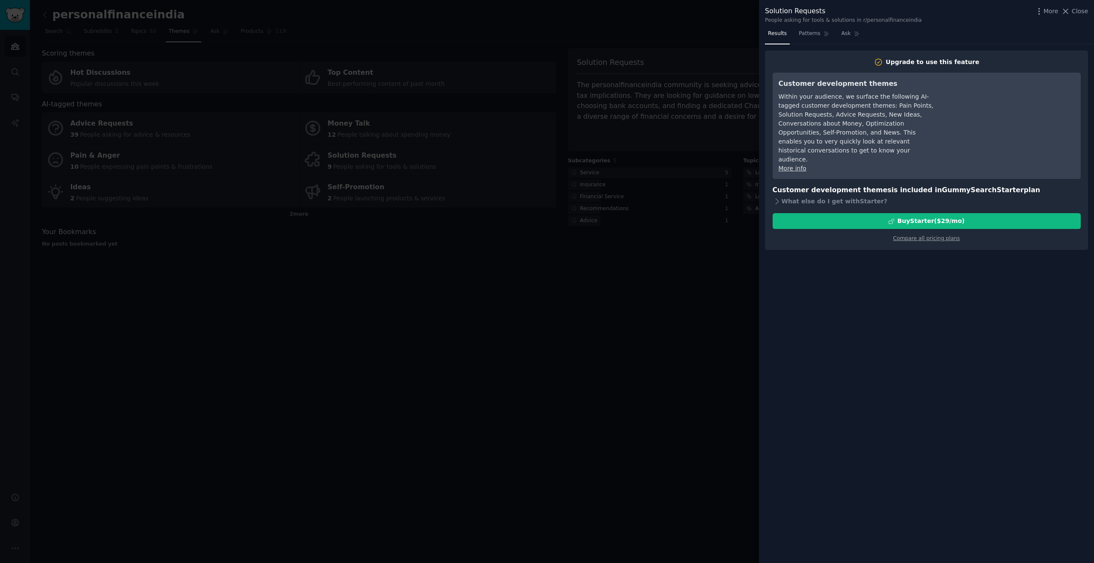 The image size is (1094, 563). I want to click on a: Ask, so click(850, 35).